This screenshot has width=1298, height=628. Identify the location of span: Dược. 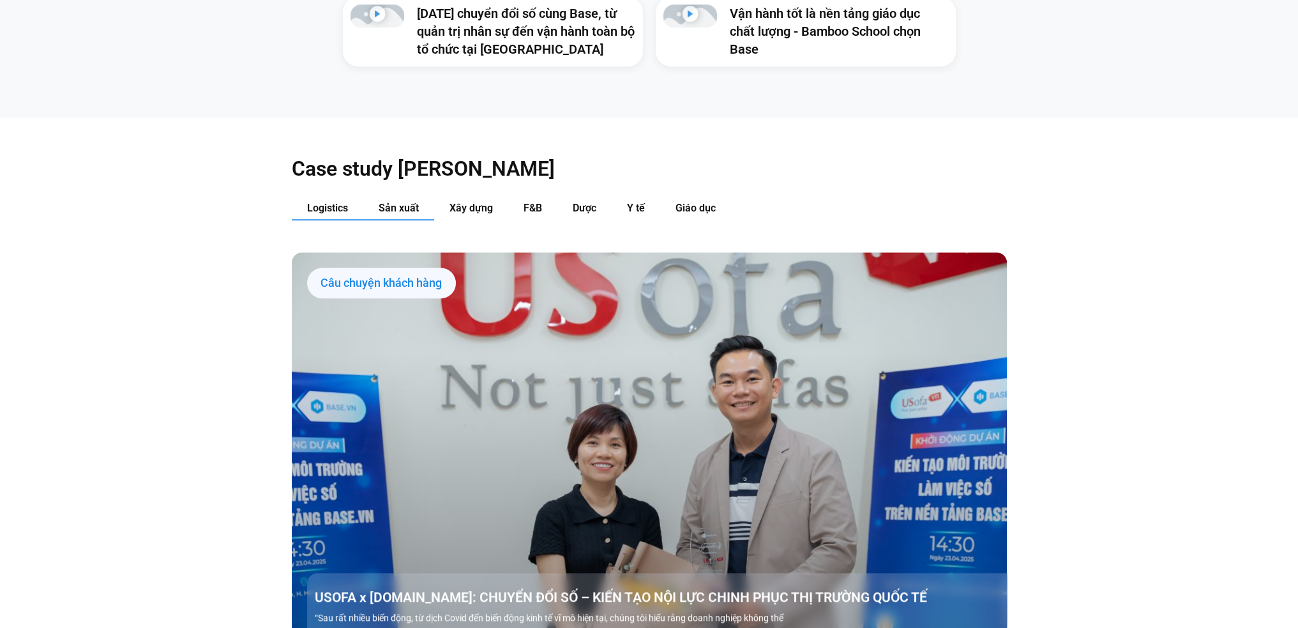
(584, 208).